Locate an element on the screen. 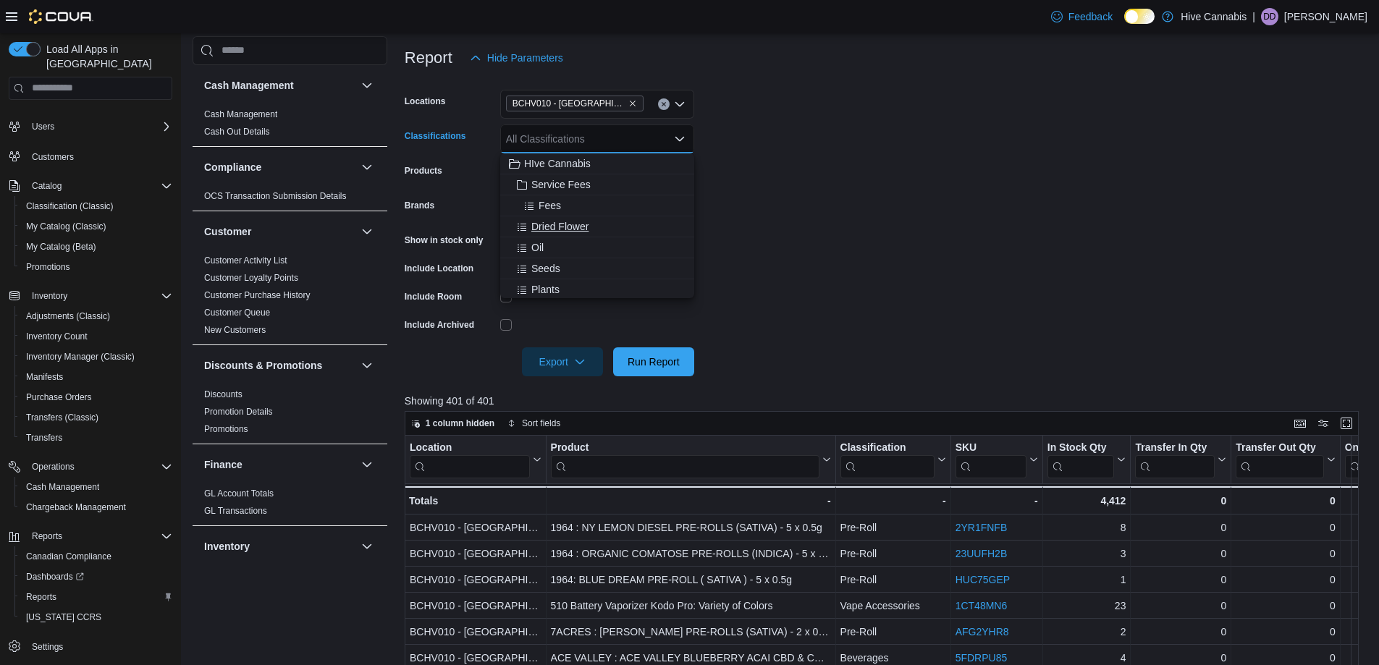  span: Export is located at coordinates (563, 362).